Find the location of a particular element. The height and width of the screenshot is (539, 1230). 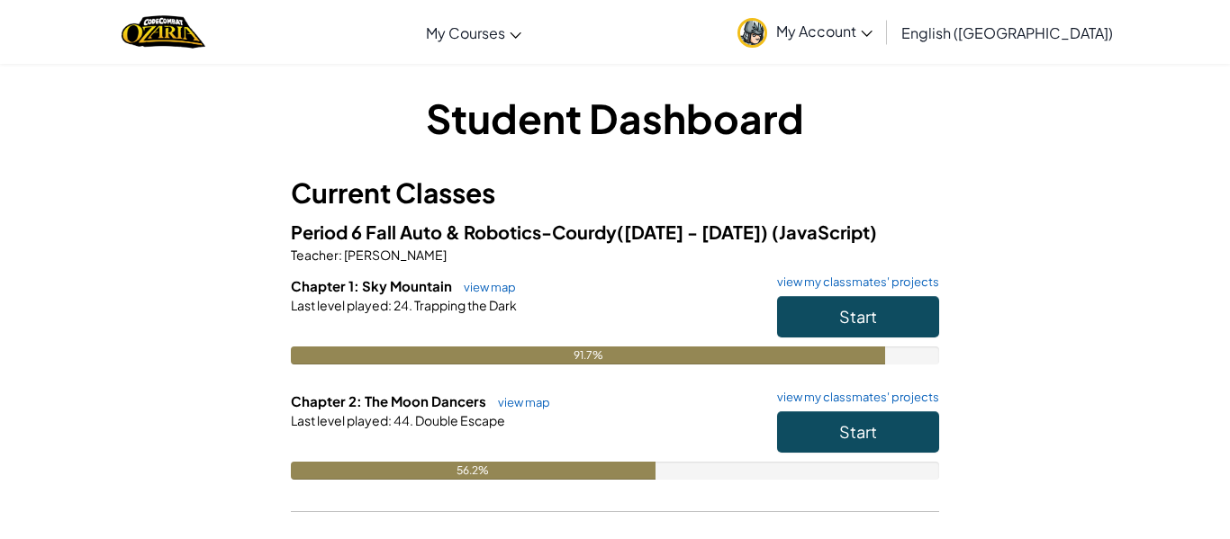

span: Teacher is located at coordinates (314, 255).